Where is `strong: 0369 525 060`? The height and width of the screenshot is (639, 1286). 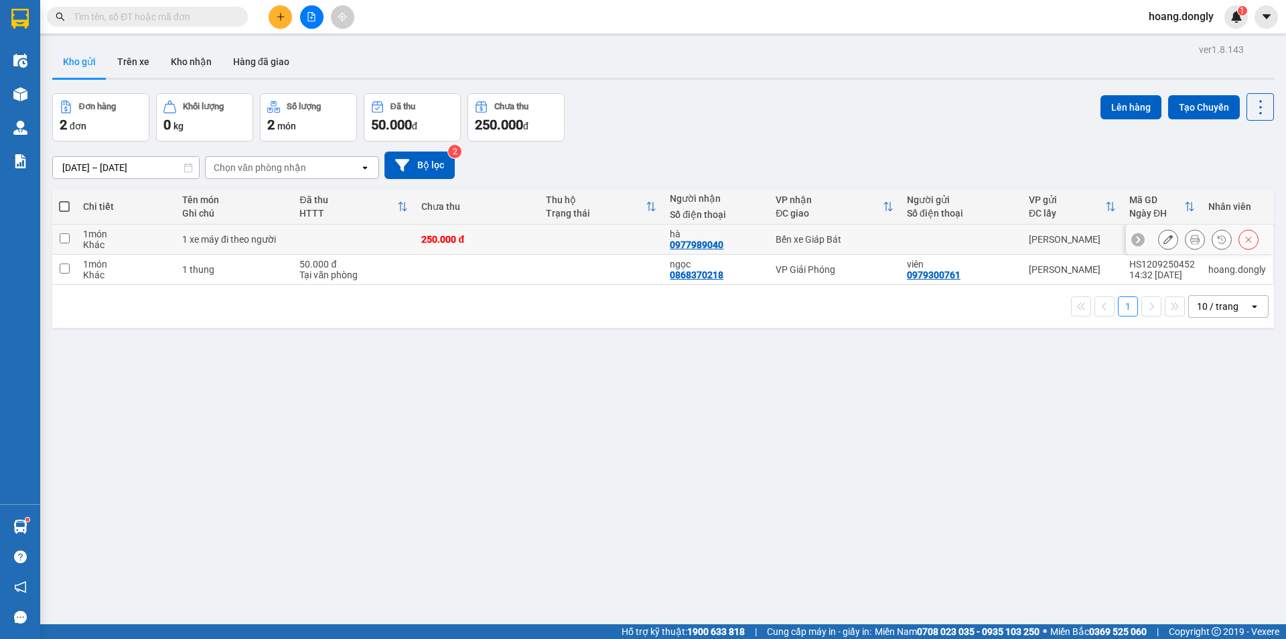
strong: 0369 525 060 is located at coordinates (1118, 631).